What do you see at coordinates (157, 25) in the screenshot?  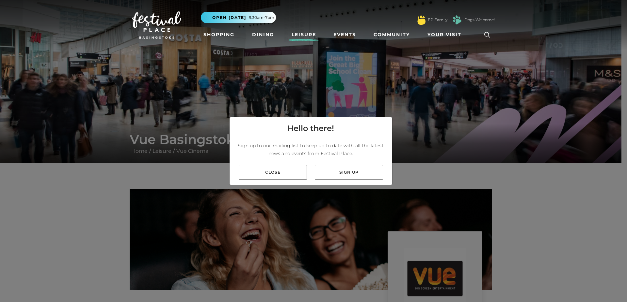 I see `img: Festival Place Logo` at bounding box center [157, 25].